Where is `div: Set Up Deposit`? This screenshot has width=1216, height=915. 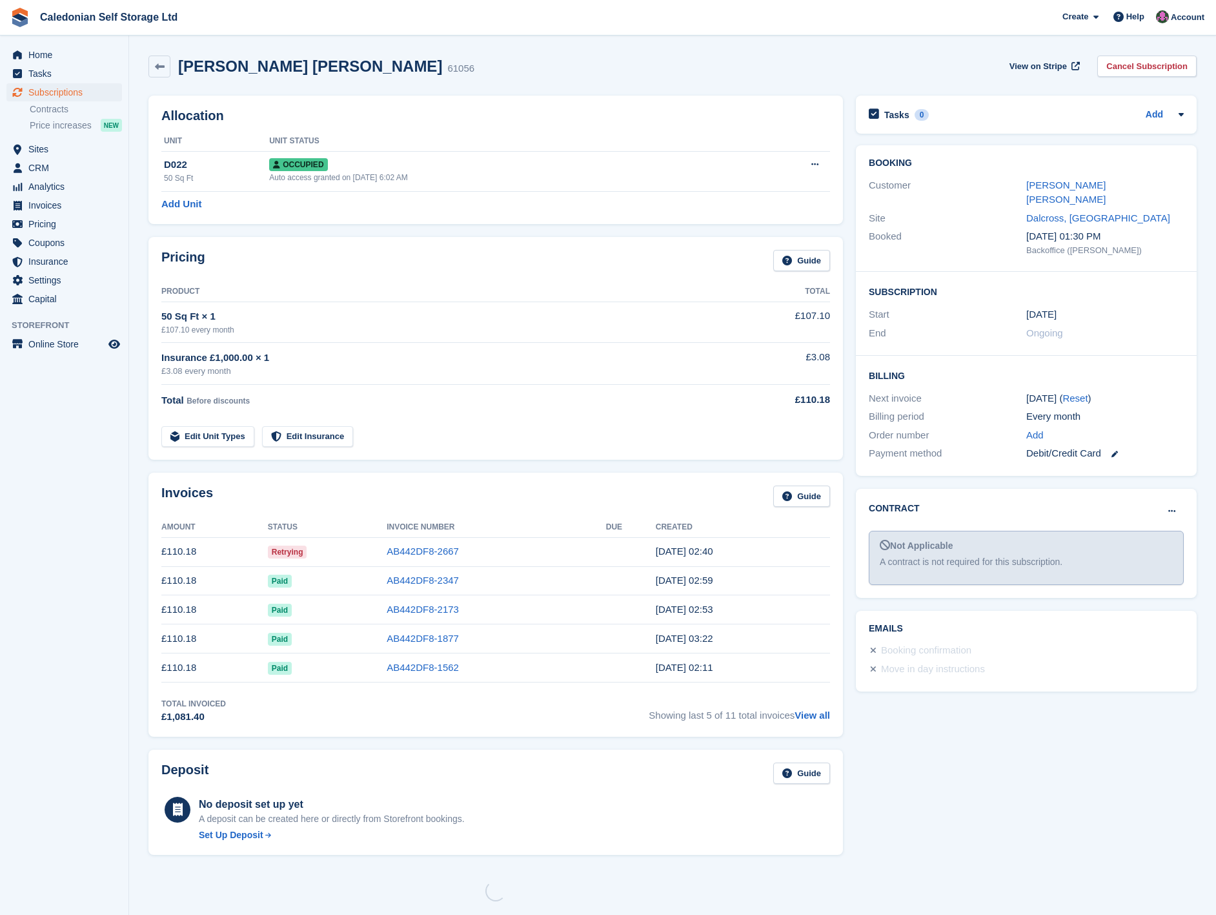
div: Set Up Deposit is located at coordinates (231, 835).